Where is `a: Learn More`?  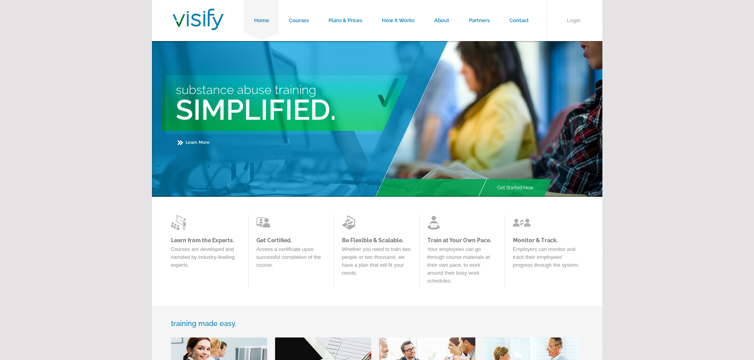 a: Learn More is located at coordinates (193, 142).